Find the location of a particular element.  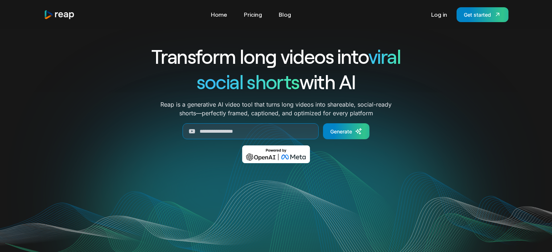

span: social shorts is located at coordinates (248, 81).